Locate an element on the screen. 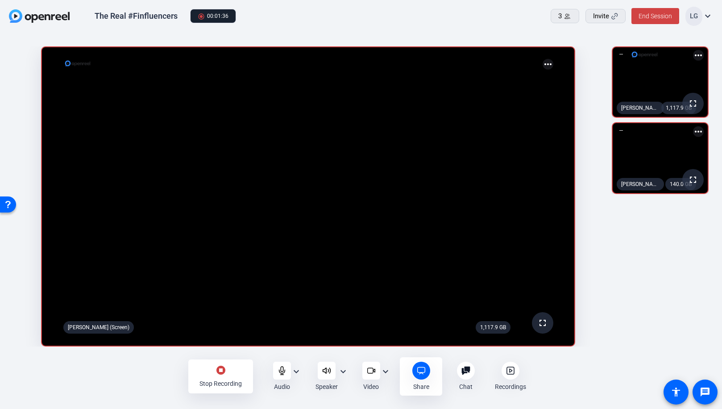  div: Speaker is located at coordinates (327, 387).